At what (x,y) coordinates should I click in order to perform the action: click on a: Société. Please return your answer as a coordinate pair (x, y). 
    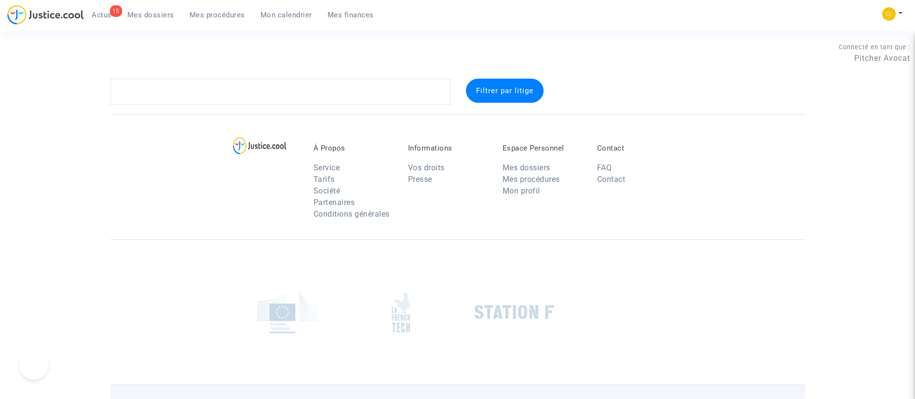
    Looking at the image, I should click on (327, 190).